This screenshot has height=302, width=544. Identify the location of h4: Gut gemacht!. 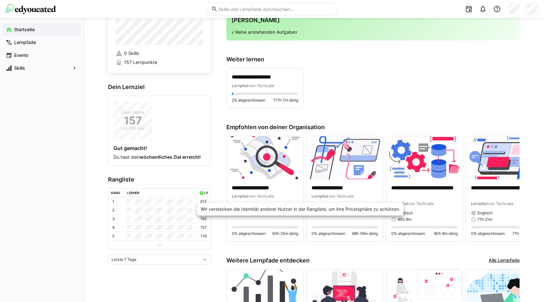
(160, 148).